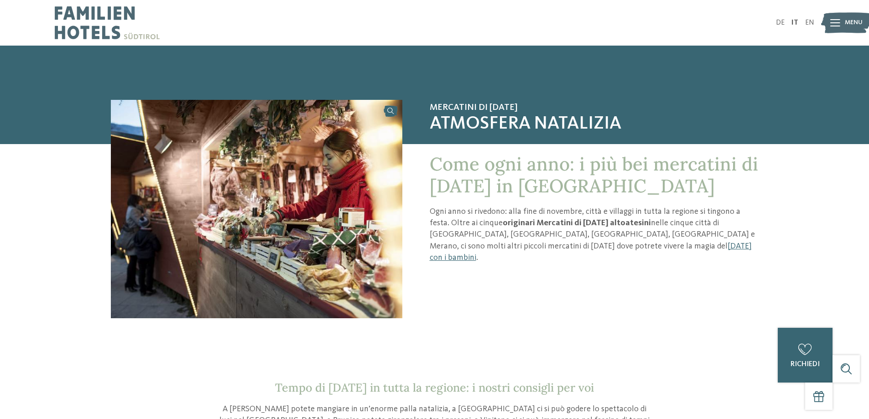 The width and height of the screenshot is (869, 419). I want to click on span: Atmosfera natalizia, so click(594, 124).